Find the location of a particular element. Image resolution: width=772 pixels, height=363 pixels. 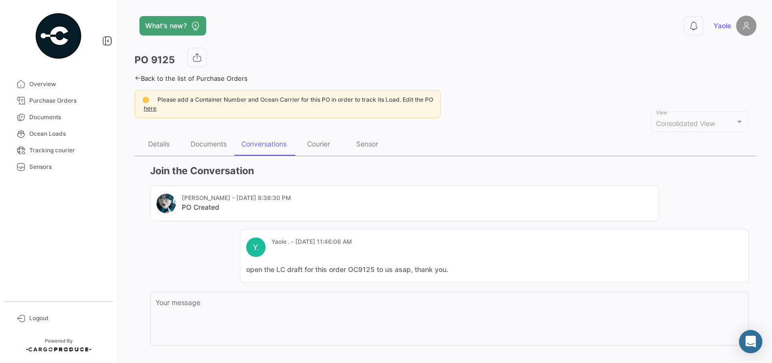

a: Documents is located at coordinates (58, 117).